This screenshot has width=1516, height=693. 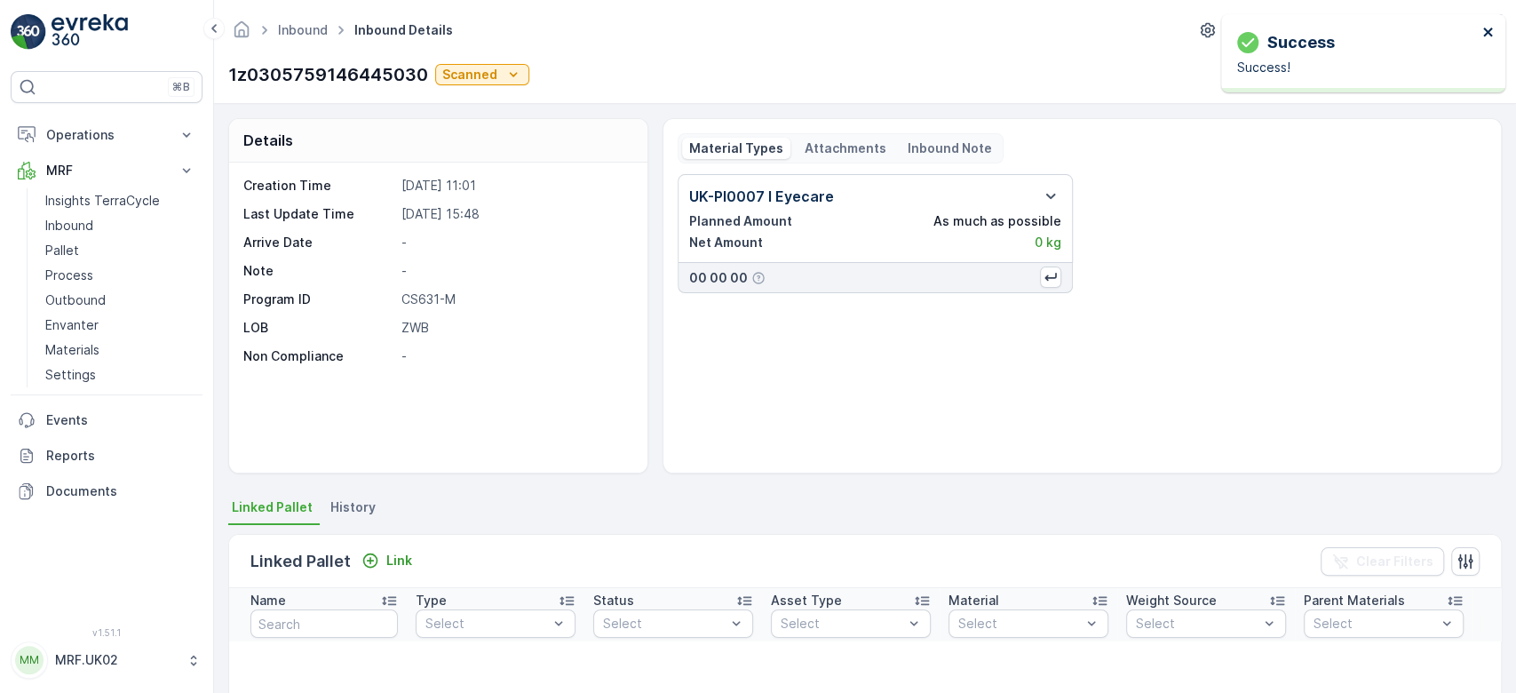 What do you see at coordinates (121, 420) in the screenshot?
I see `p: Events` at bounding box center [121, 420].